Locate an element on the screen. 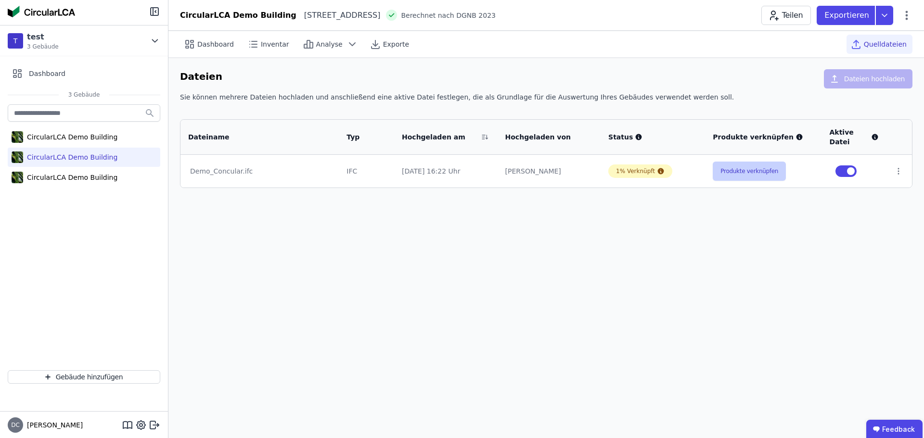 The image size is (924, 438). div: Hochgeladen von is located at coordinates (543, 137).